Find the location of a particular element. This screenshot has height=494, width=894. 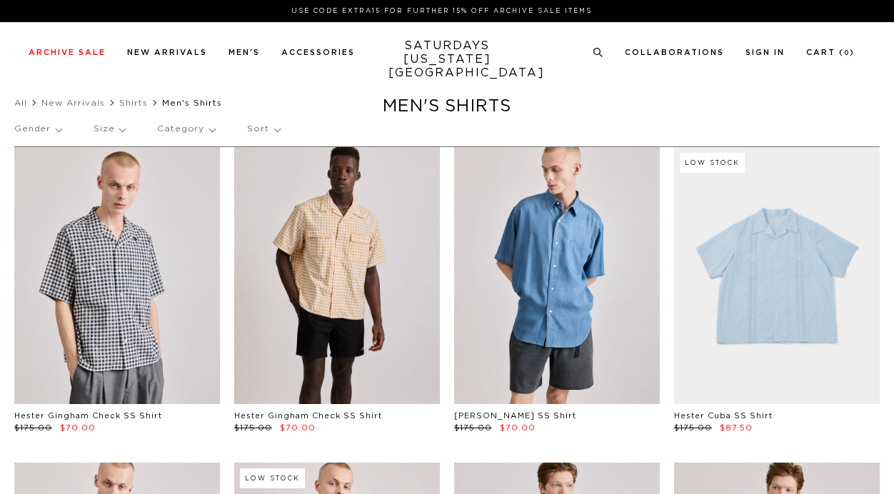

a: Men's is located at coordinates (244, 52).